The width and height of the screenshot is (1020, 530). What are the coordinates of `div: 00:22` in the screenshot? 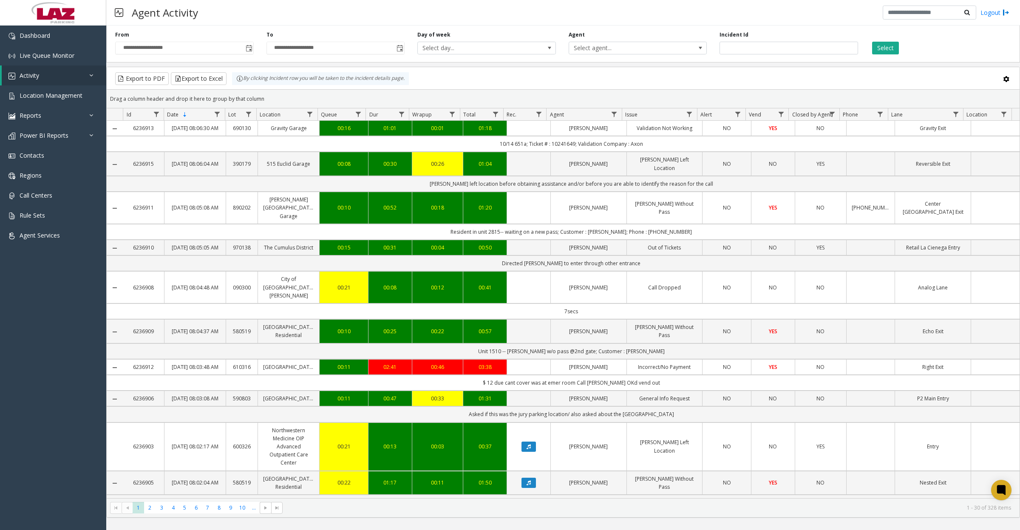 It's located at (438, 331).